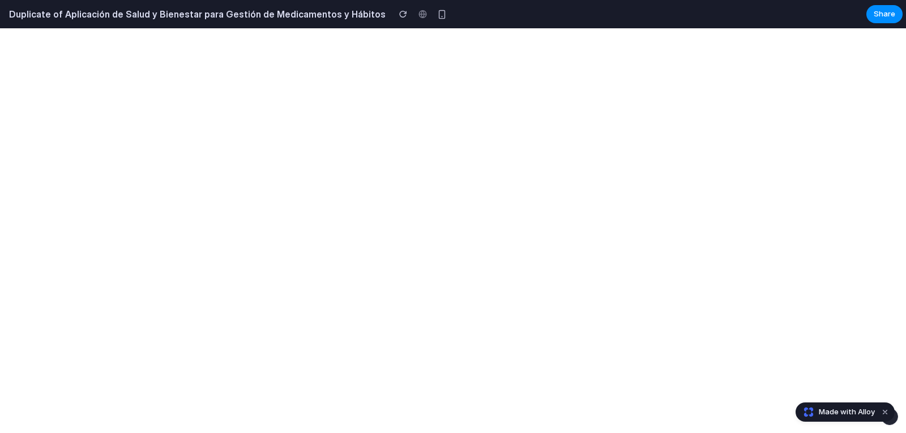 The height and width of the screenshot is (433, 906). What do you see at coordinates (884, 14) in the screenshot?
I see `span: Share` at bounding box center [884, 14].